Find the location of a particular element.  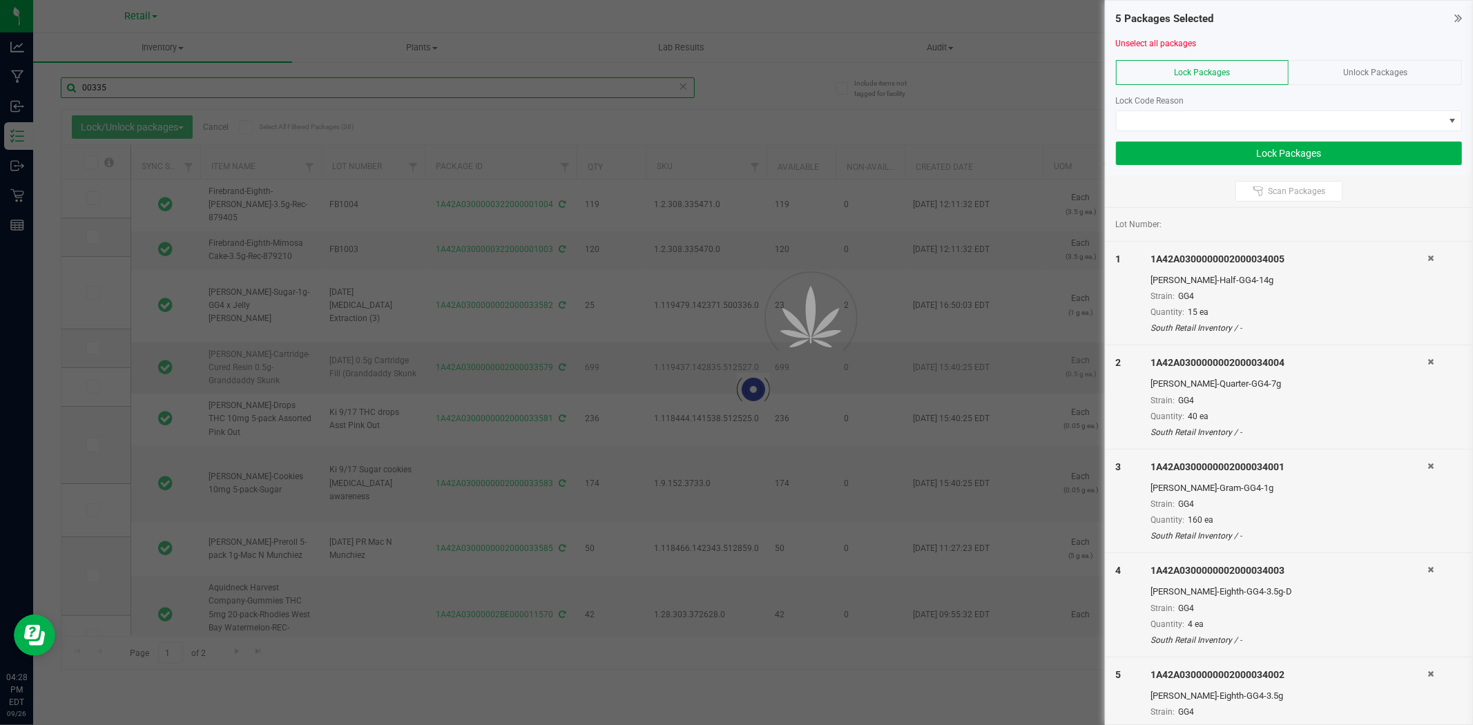

span: 160 ea is located at coordinates (1200, 520).